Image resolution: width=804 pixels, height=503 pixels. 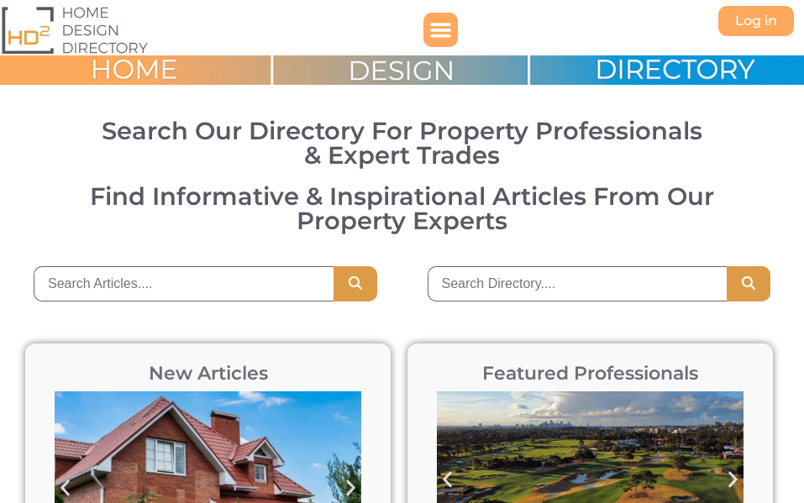 I want to click on div: Next, so click(x=732, y=480).